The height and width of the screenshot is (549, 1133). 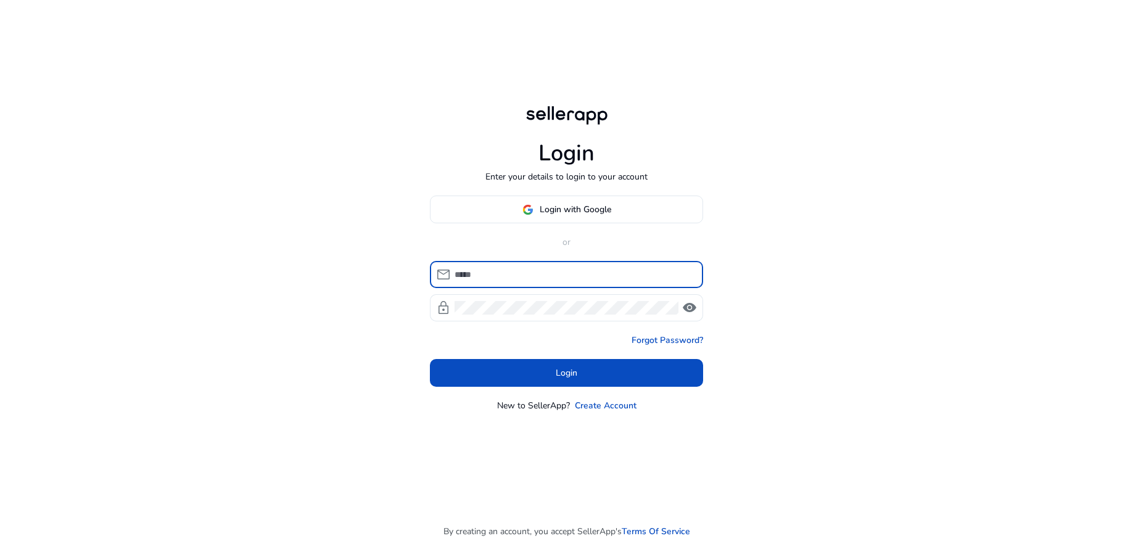 What do you see at coordinates (606, 405) in the screenshot?
I see `a: Create Account` at bounding box center [606, 405].